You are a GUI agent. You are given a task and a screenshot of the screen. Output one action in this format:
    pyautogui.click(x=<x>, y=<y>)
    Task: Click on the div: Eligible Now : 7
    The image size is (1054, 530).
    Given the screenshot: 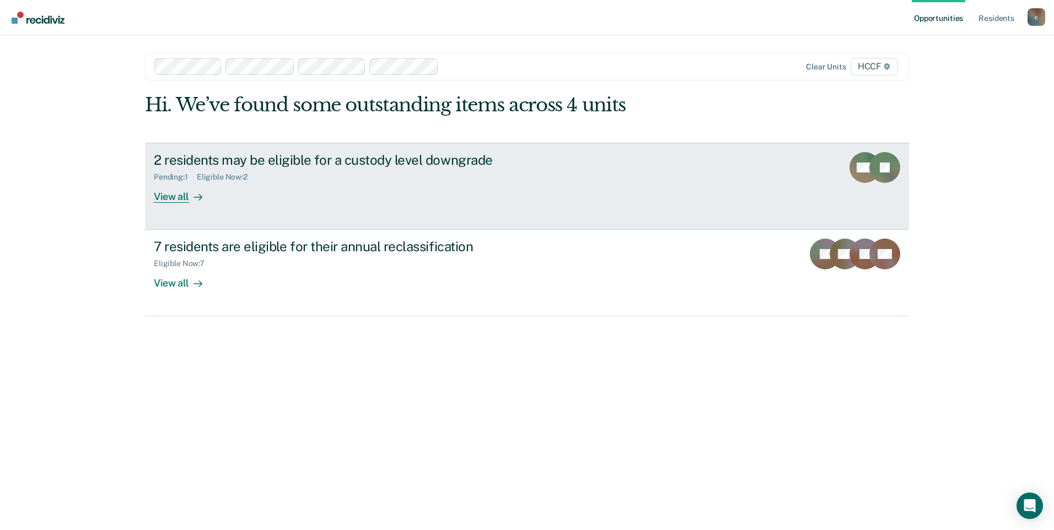 What is the action you would take?
    pyautogui.click(x=184, y=264)
    